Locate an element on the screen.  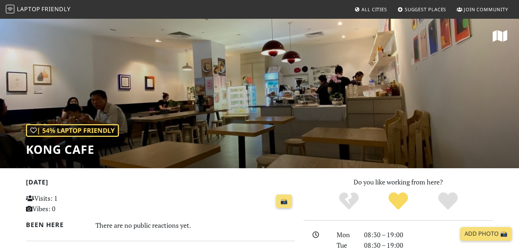
h1: KONG CAFE is located at coordinates (72, 149).